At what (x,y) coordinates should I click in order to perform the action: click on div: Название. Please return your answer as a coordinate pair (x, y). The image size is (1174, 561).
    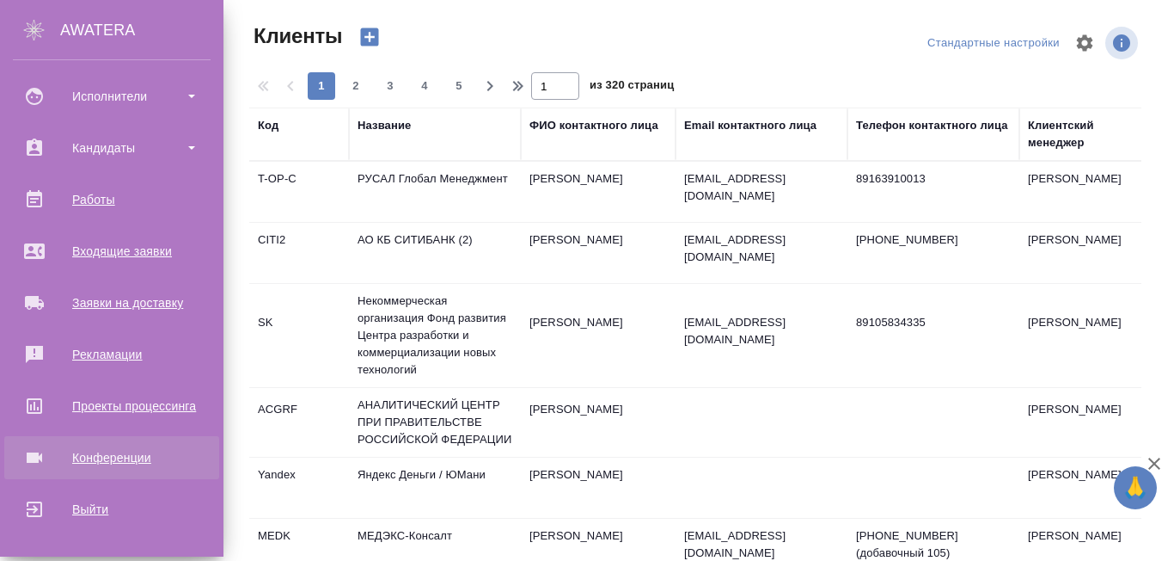
    Looking at the image, I should click on (384, 126).